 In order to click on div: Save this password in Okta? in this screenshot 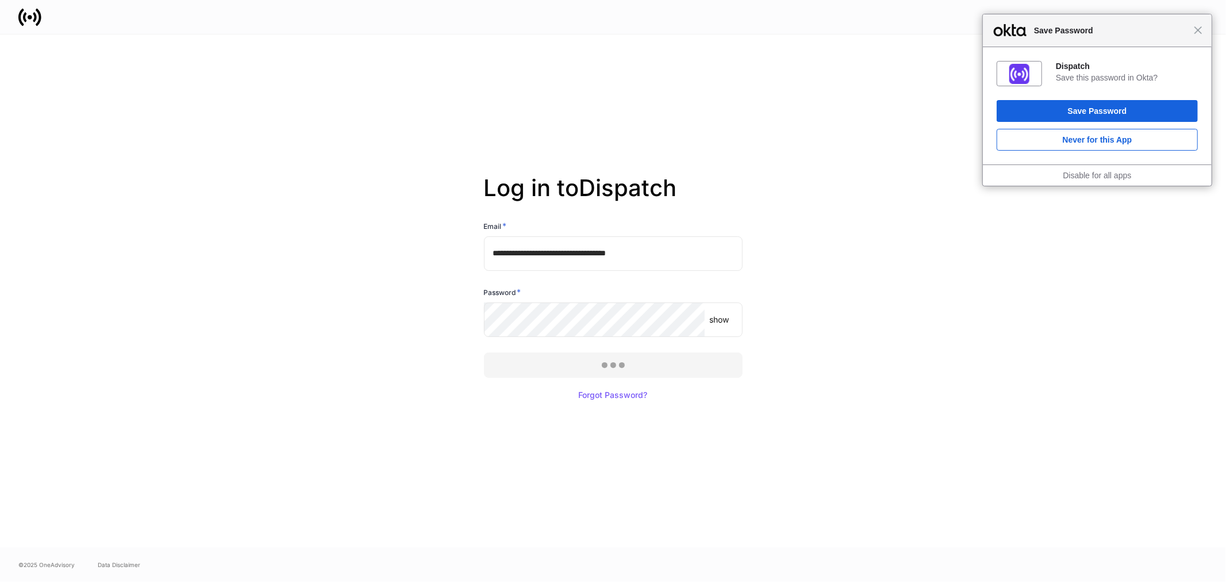, I will do `click(1127, 78)`.